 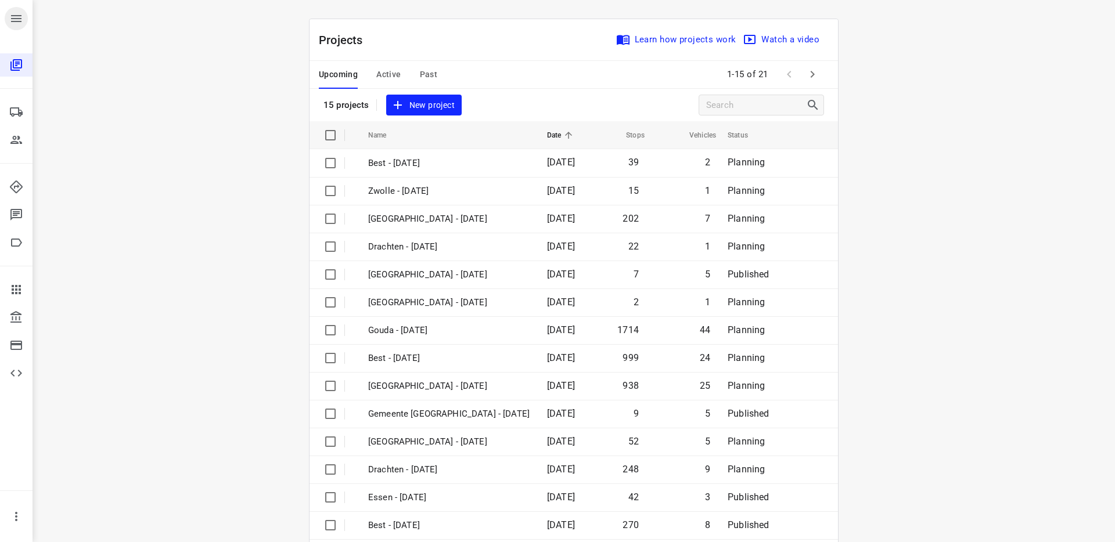 What do you see at coordinates (628, 330) in the screenshot?
I see `span: 1714` at bounding box center [628, 330].